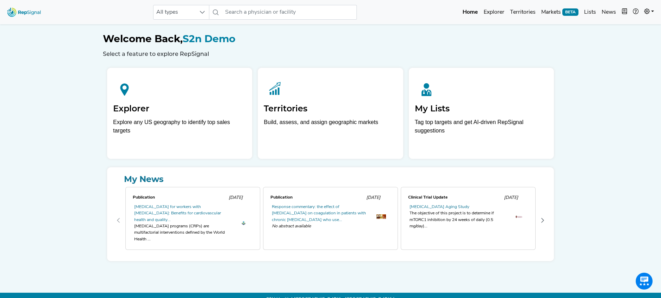 The height and width of the screenshot is (298, 661). Describe the element at coordinates (609, 12) in the screenshot. I see `a: News` at that location.